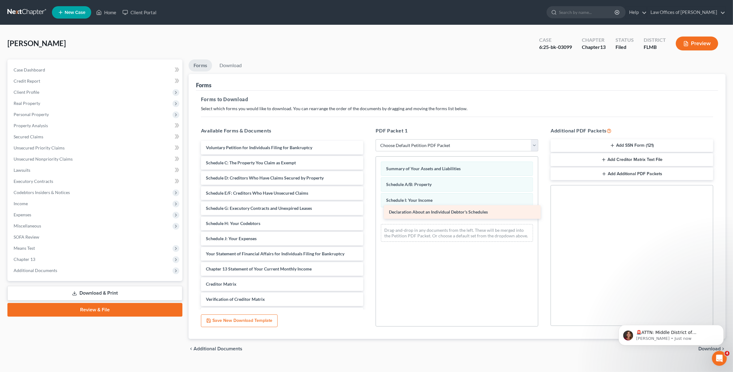 The image size is (733, 372). I want to click on span: Schedule J: Your Expenses, so click(231, 238).